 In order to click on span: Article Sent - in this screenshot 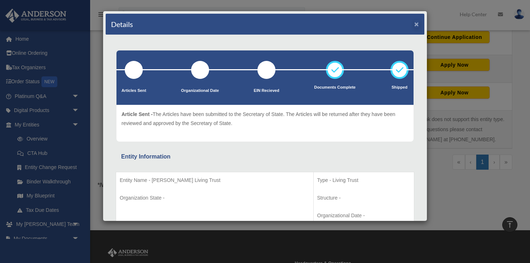, I will do `click(137, 114)`.